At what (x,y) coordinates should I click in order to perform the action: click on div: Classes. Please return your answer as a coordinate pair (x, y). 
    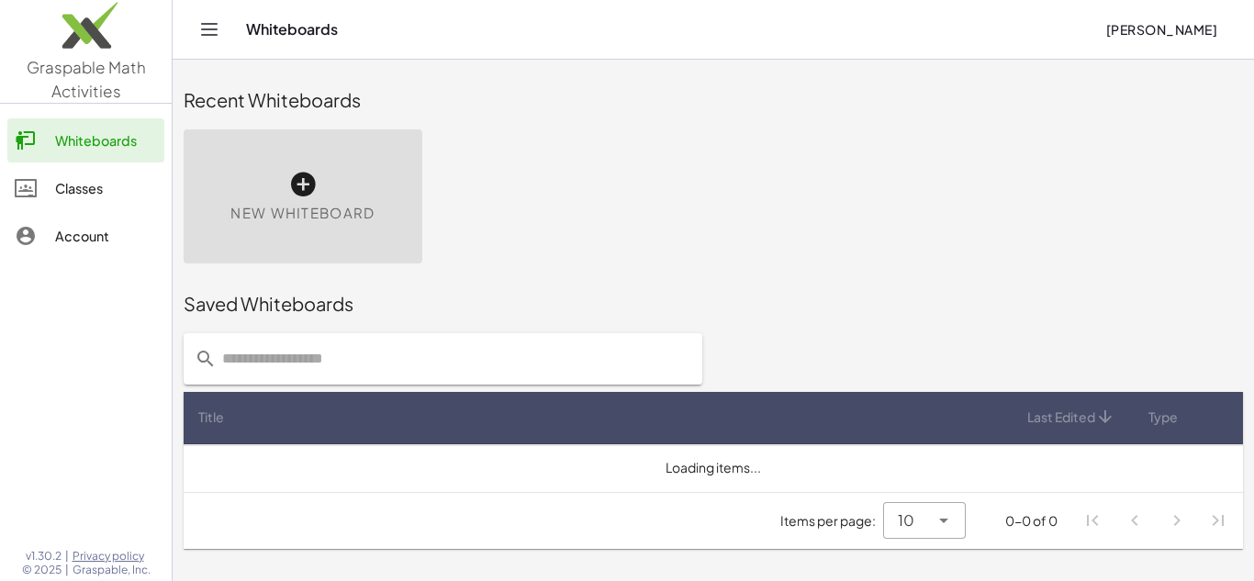
    Looking at the image, I should click on (106, 188).